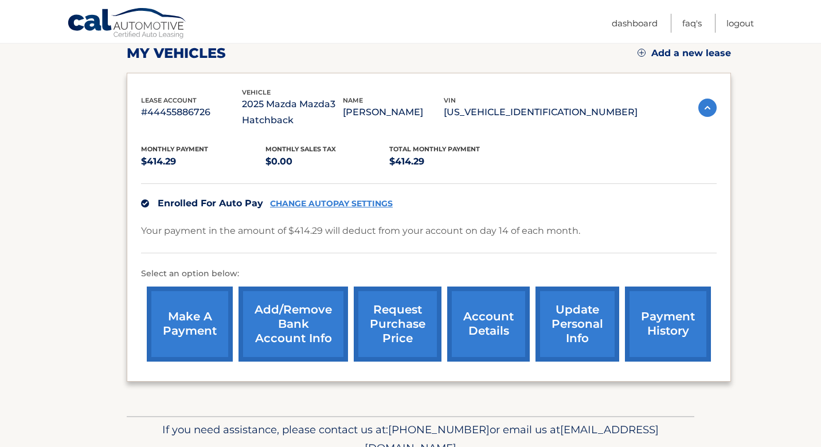  Describe the element at coordinates (449, 100) in the screenshot. I see `span: vin` at that location.